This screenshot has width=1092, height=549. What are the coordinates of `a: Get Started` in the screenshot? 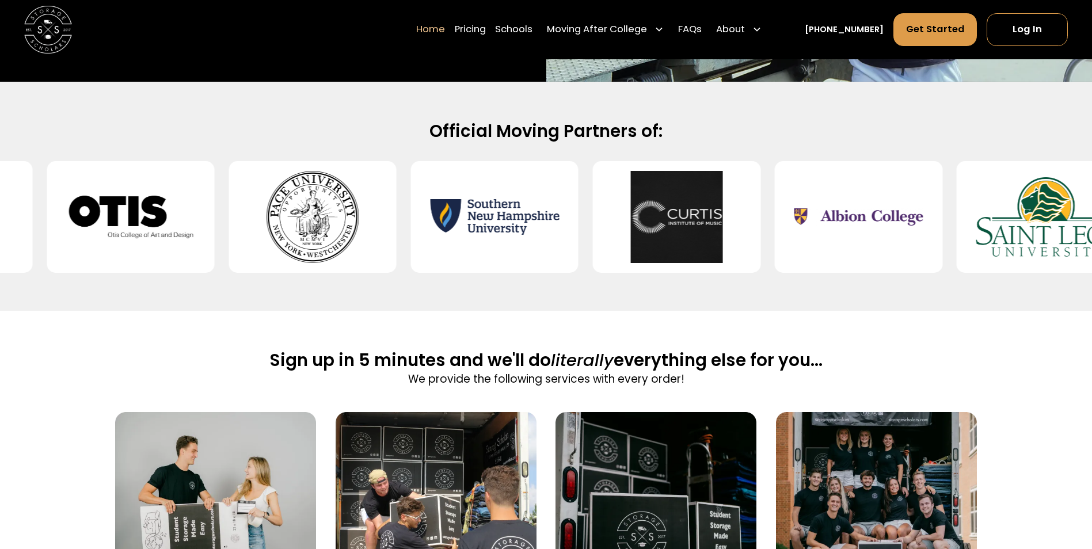 It's located at (935, 30).